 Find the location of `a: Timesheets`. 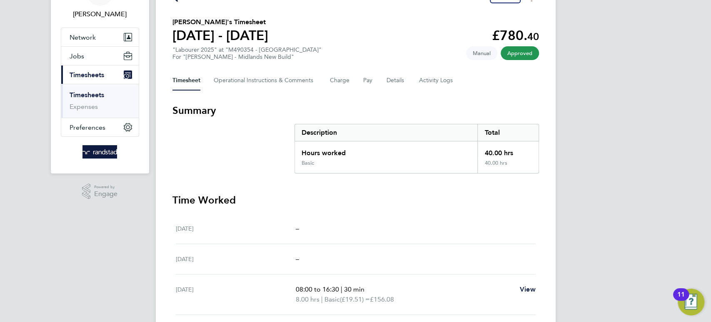

a: Timesheets is located at coordinates (87, 95).